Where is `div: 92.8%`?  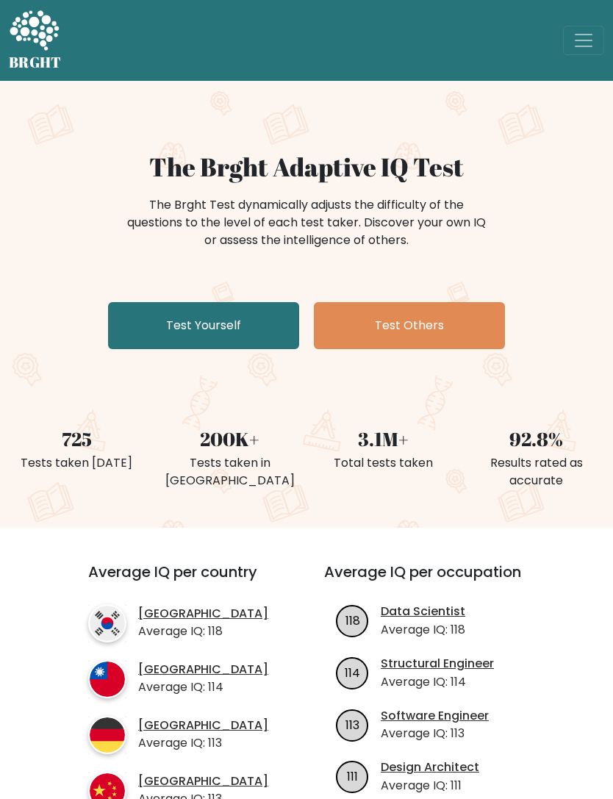
div: 92.8% is located at coordinates (537, 440).